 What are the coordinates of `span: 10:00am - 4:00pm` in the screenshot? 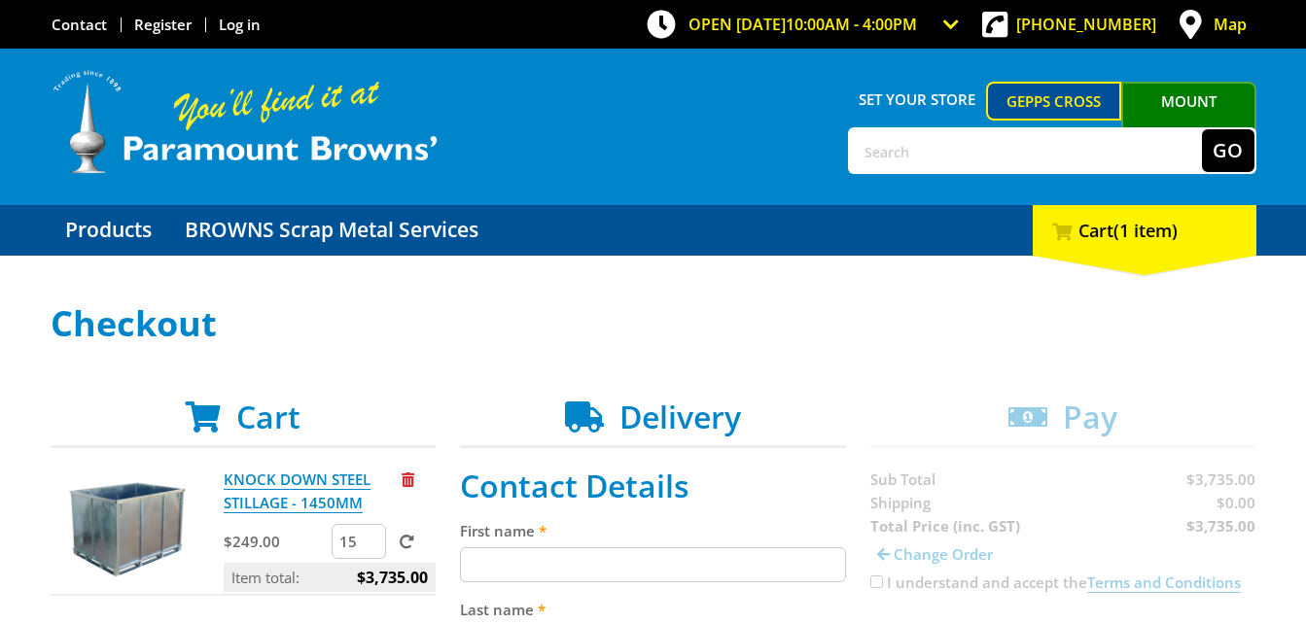 It's located at (851, 24).